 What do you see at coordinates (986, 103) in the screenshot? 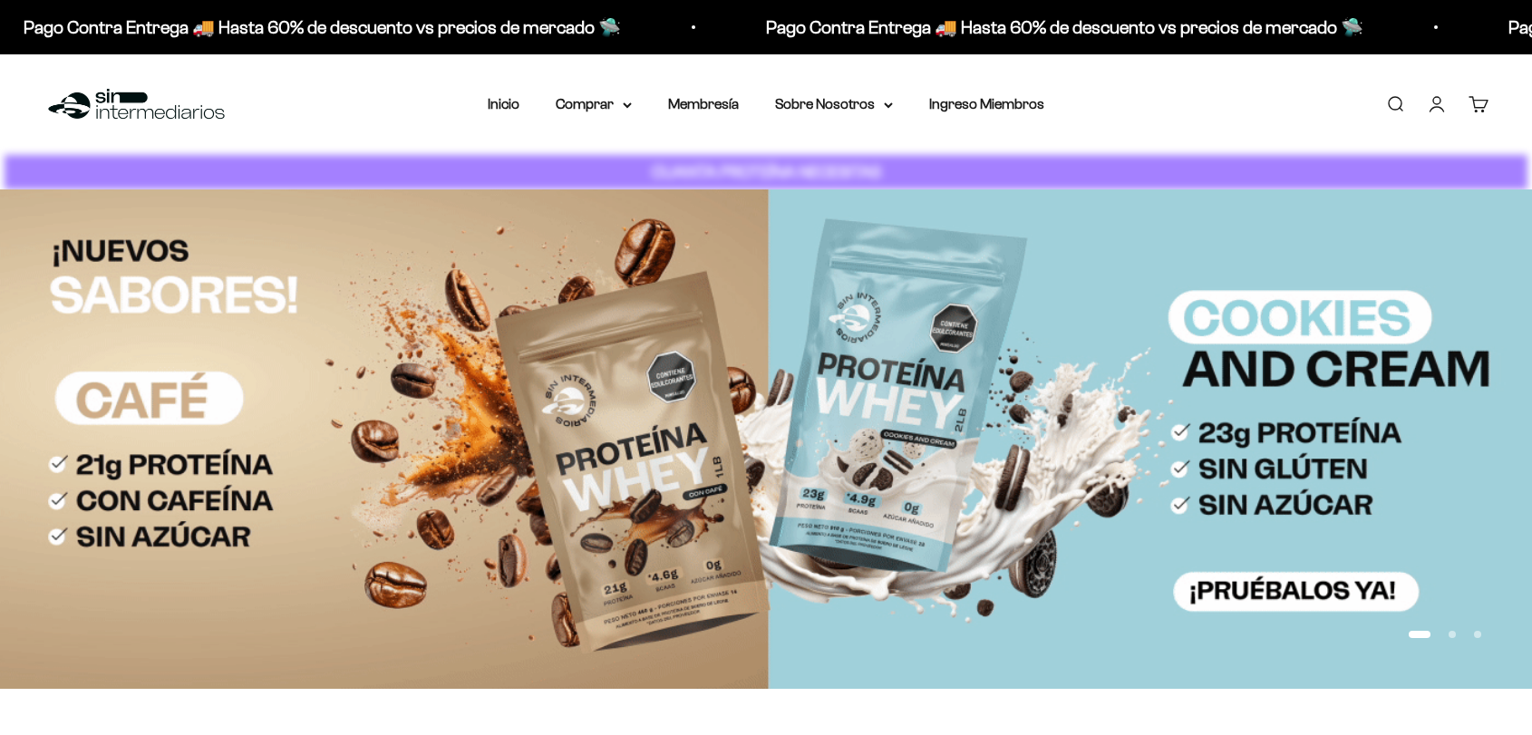
I see `a: Ingreso Miembros` at bounding box center [986, 103].